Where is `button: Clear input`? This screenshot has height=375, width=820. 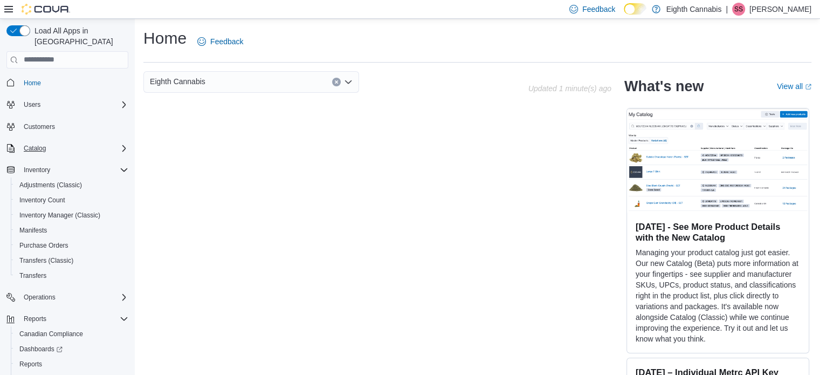
button: Clear input is located at coordinates (337, 82).